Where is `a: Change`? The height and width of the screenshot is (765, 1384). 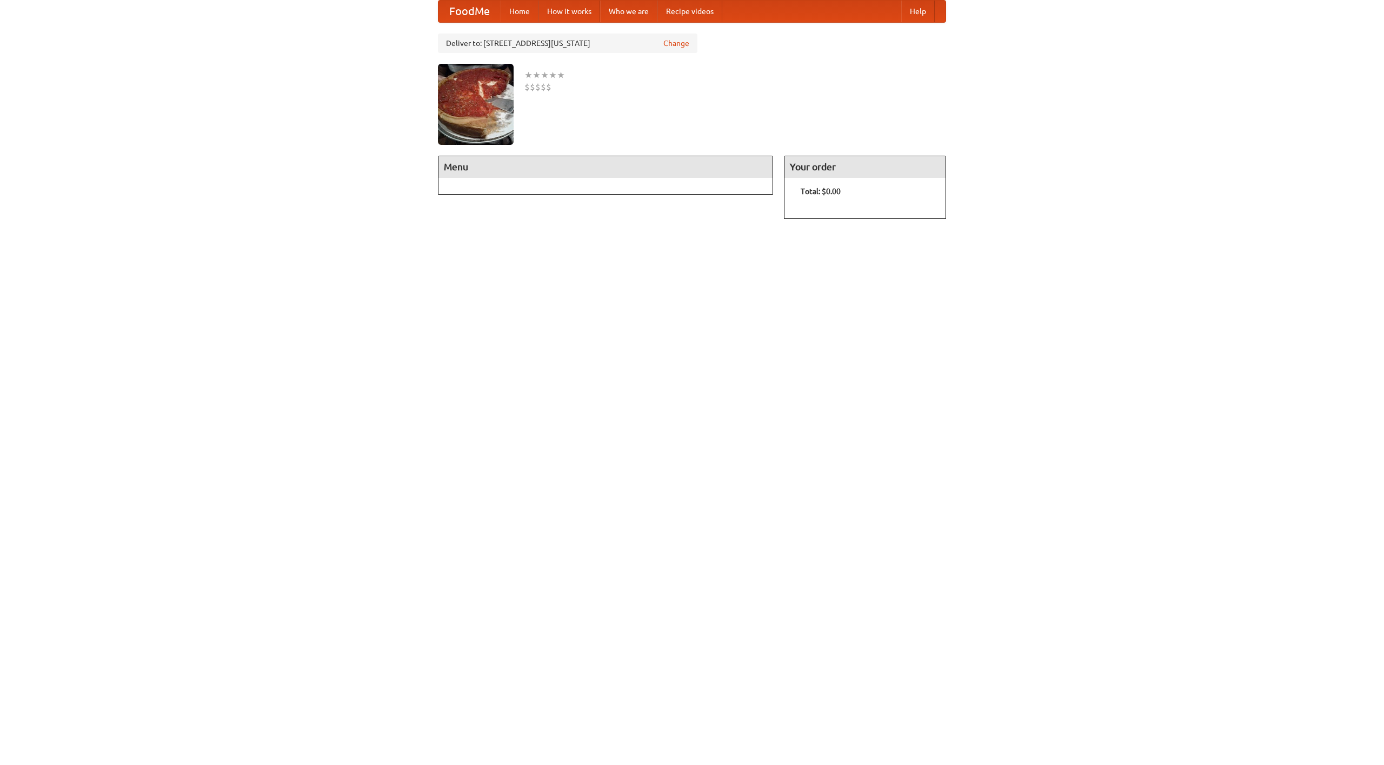 a: Change is located at coordinates (676, 43).